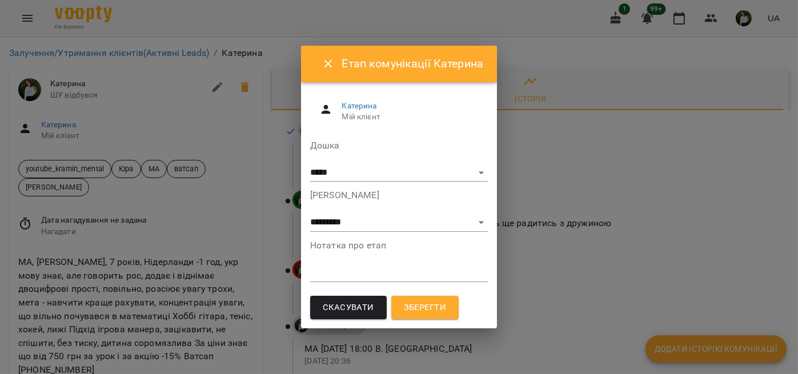 The image size is (798, 374). I want to click on a: Катерина, so click(359, 106).